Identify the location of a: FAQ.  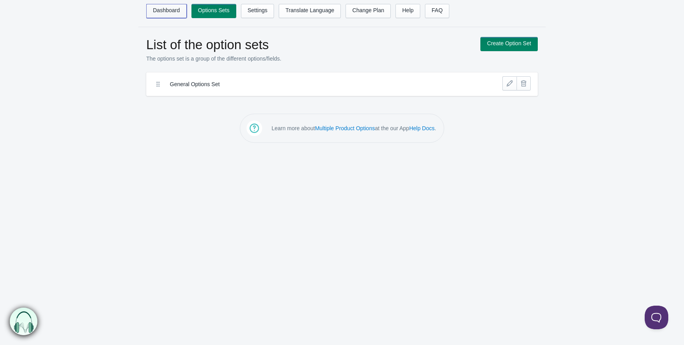
(437, 11).